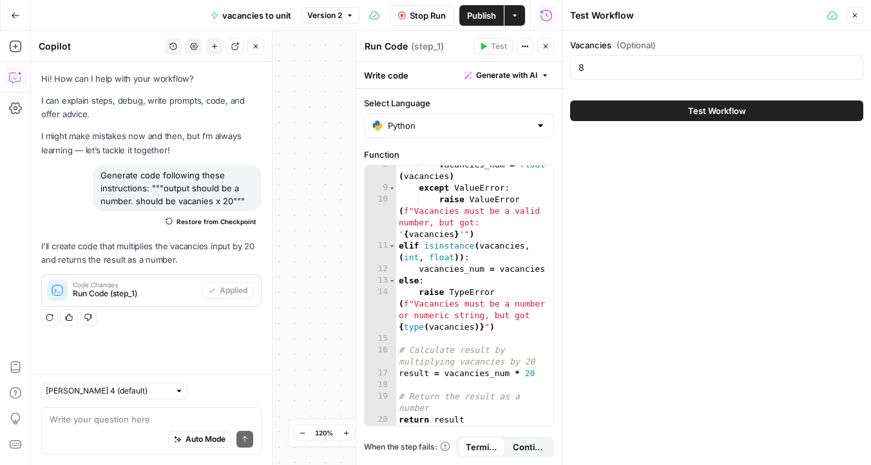 The width and height of the screenshot is (871, 465). Describe the element at coordinates (392, 281) in the screenshot. I see `span: Toggle code folding, rows 13 through 14` at that location.